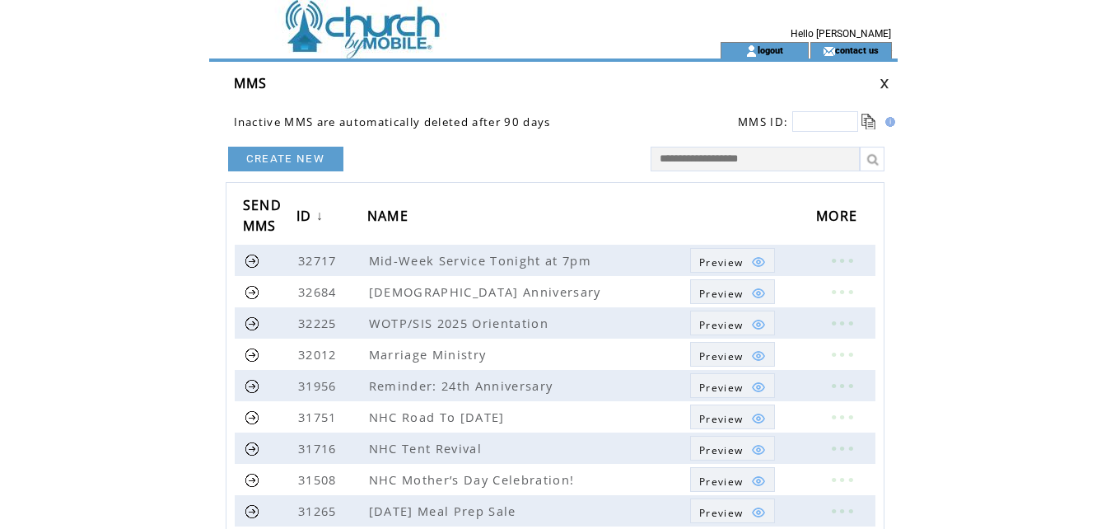 Image resolution: width=1106 pixels, height=529 pixels. I want to click on span: NHC Mother’s Day Celebration!, so click(473, 479).